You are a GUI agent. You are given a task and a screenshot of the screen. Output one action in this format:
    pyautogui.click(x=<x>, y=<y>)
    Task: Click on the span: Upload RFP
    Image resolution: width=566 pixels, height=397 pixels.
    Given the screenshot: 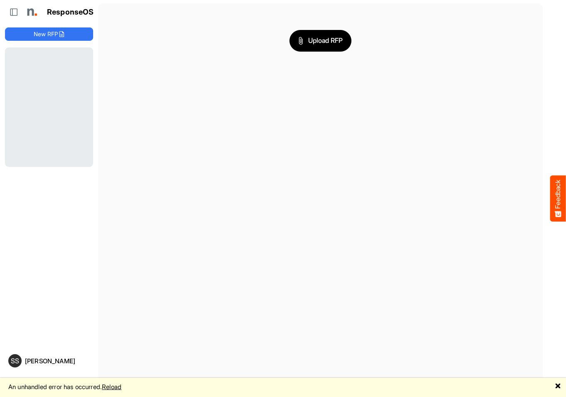 What is the action you would take?
    pyautogui.click(x=321, y=41)
    